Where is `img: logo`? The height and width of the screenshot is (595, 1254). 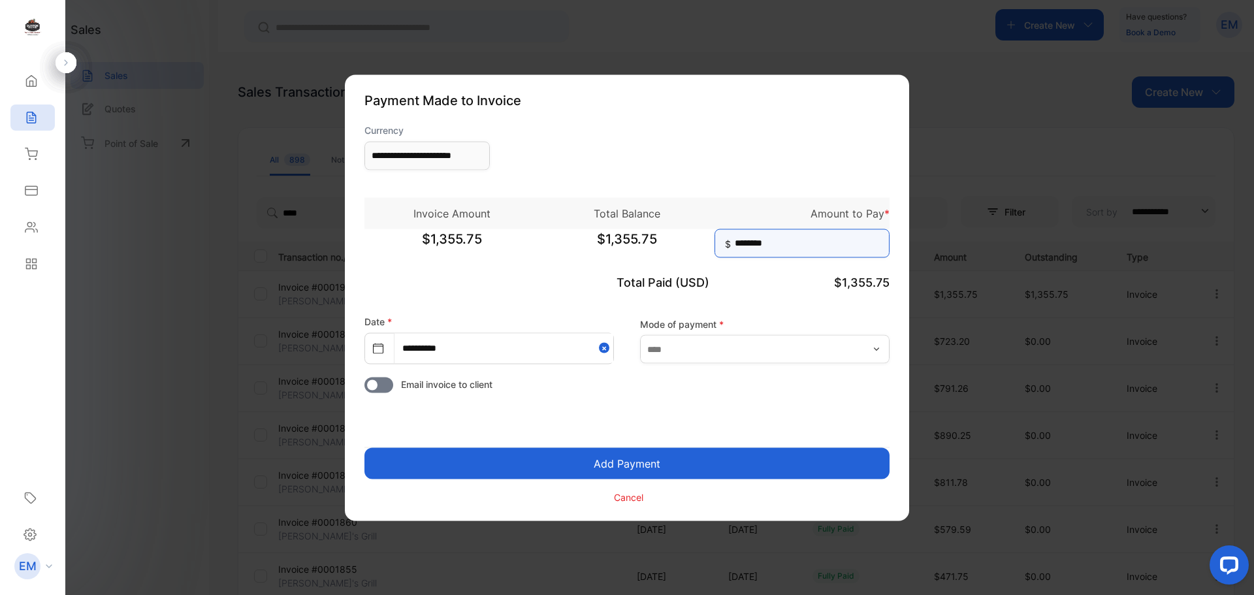 img: logo is located at coordinates (33, 27).